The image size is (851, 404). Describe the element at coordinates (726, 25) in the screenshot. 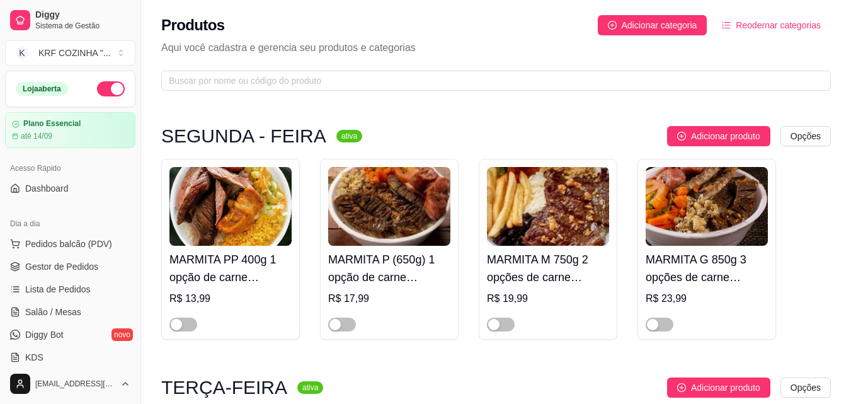

I see `span: ordered-list` at that location.